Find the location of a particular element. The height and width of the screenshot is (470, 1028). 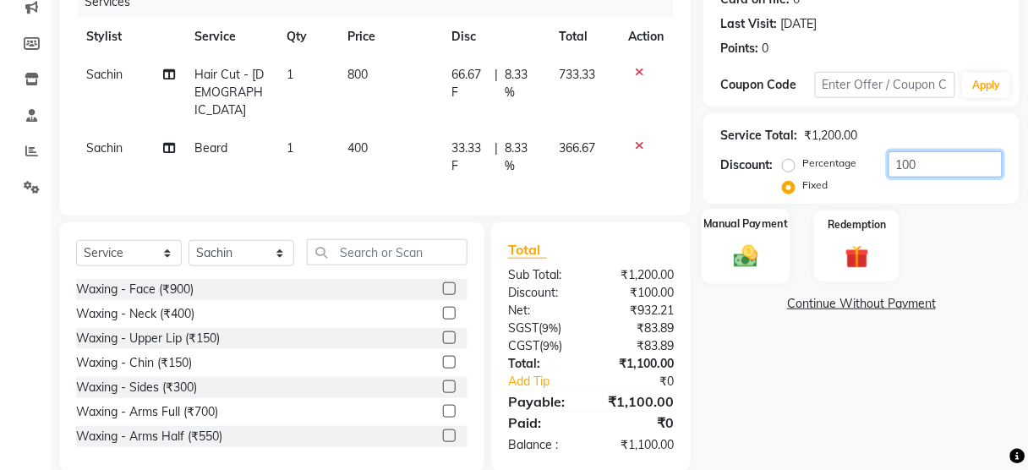

div: Paid: is located at coordinates (543, 423).